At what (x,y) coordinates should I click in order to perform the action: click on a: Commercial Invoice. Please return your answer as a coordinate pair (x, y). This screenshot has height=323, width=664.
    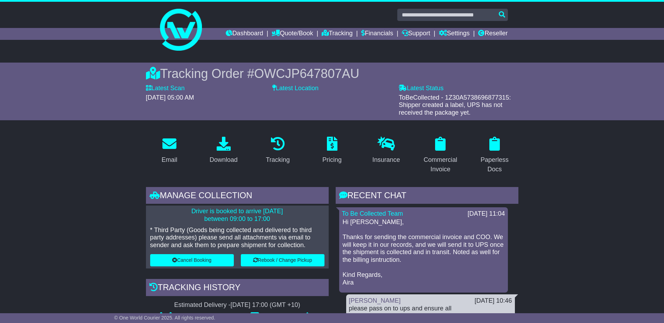
    Looking at the image, I should click on (440, 155).